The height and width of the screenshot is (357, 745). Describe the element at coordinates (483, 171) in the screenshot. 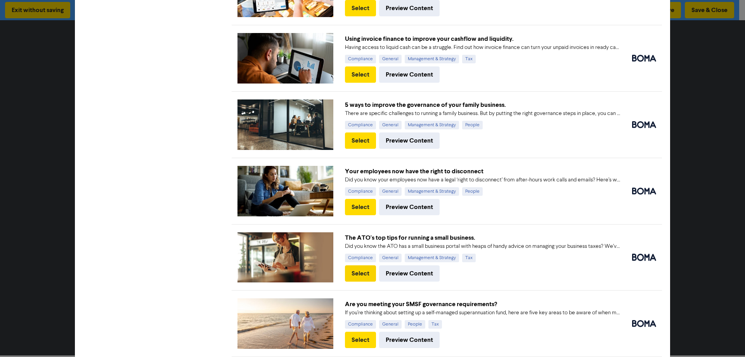

I see `div: Your employees now have the right to disconnect` at that location.